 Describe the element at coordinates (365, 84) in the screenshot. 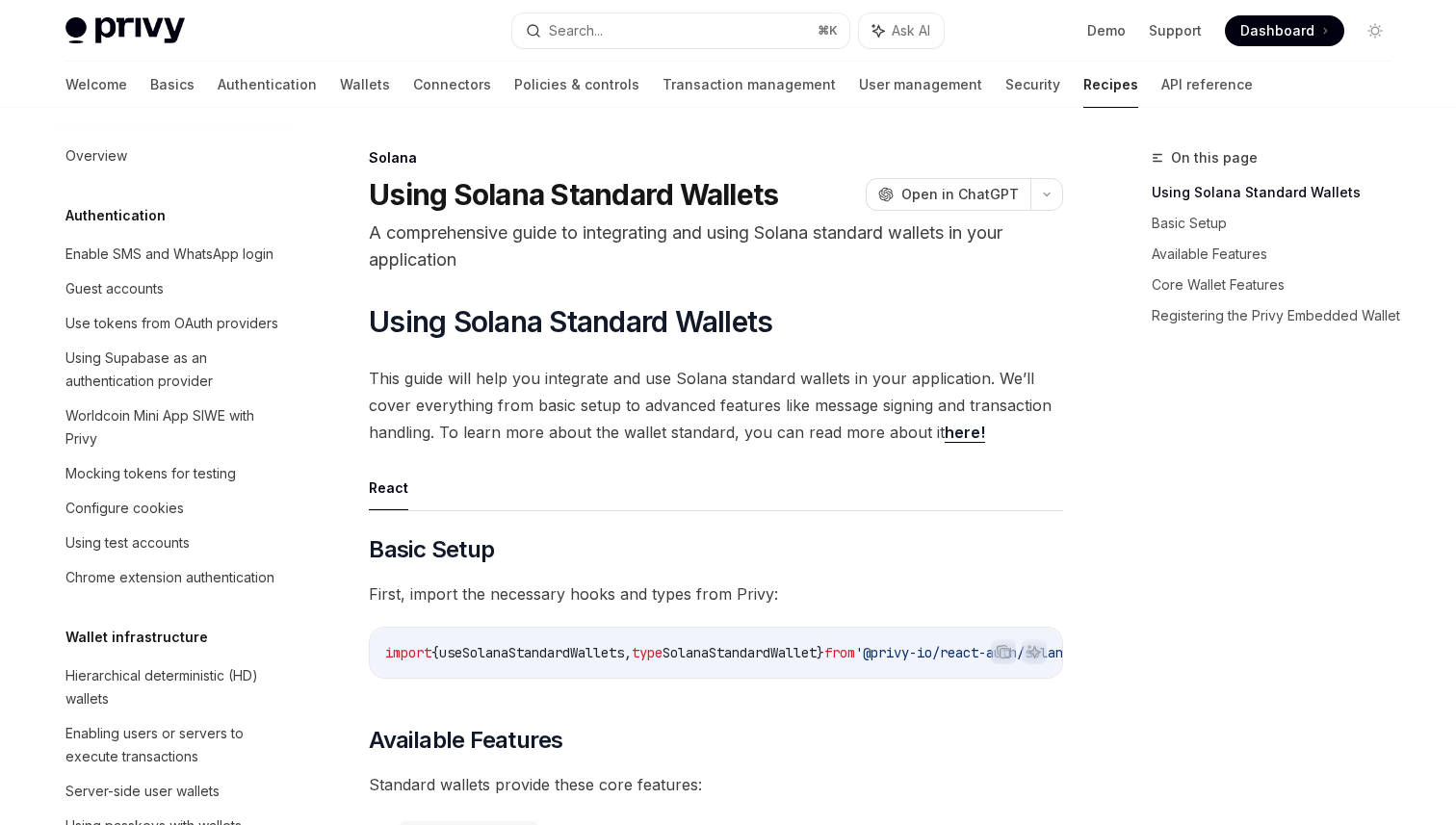

I see `a: Wallets` at that location.